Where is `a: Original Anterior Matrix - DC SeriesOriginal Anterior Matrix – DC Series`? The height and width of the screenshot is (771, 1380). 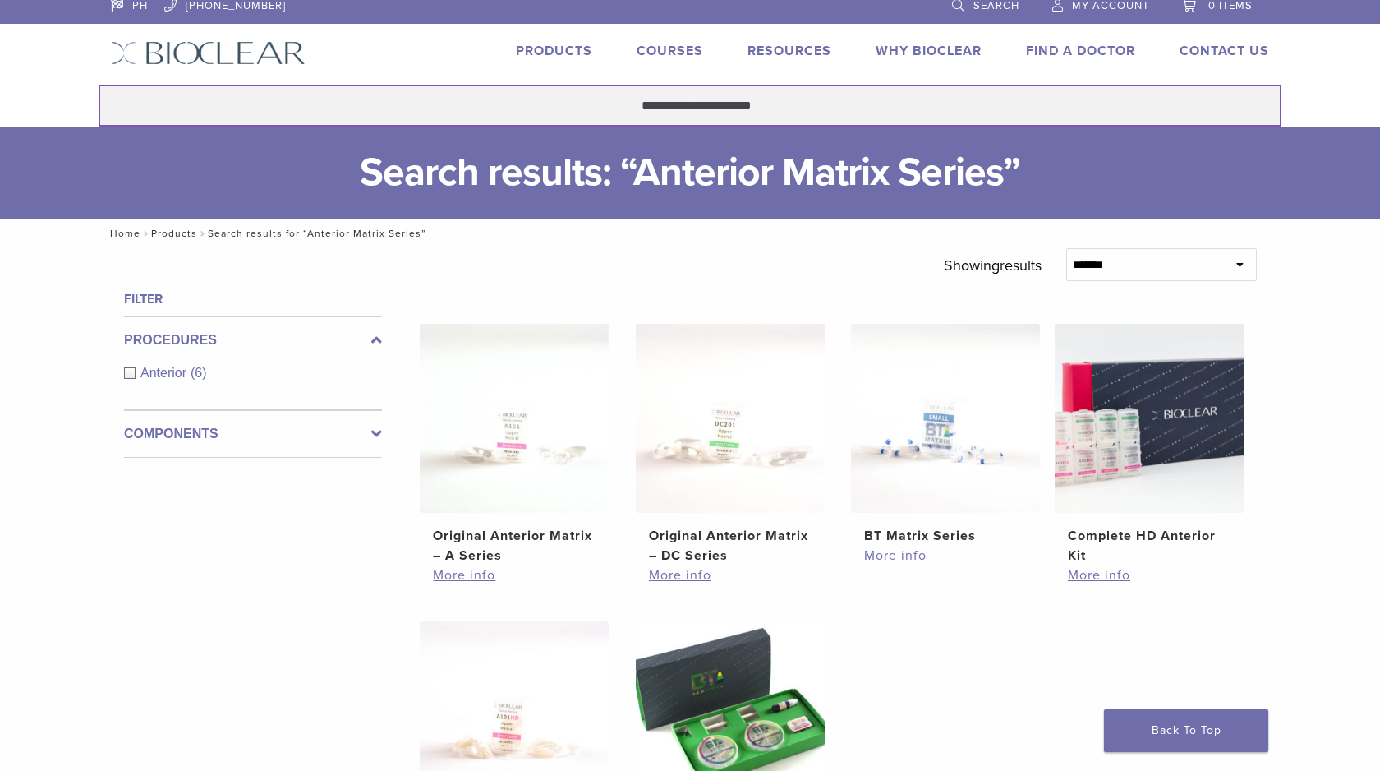 a: Original Anterior Matrix - DC SeriesOriginal Anterior Matrix – DC Series is located at coordinates (730, 444).